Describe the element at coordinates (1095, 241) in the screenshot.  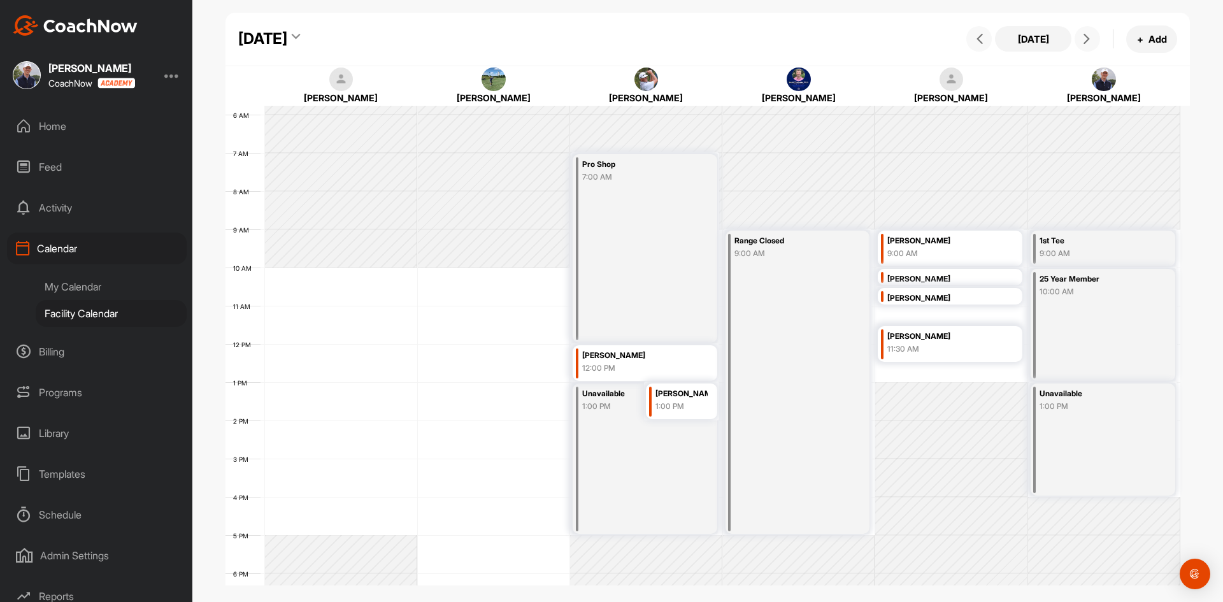
I see `div: 1st Tee` at that location.